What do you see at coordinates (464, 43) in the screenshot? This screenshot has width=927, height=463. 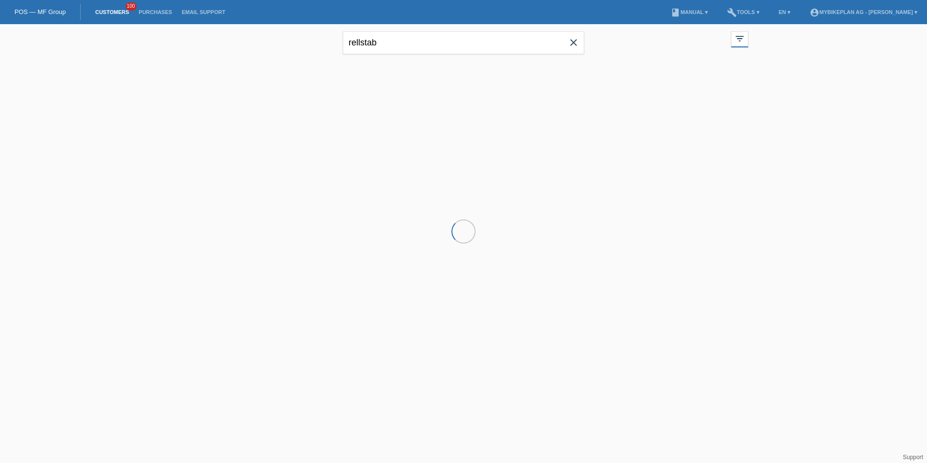 I see `input: Search...` at bounding box center [464, 43].